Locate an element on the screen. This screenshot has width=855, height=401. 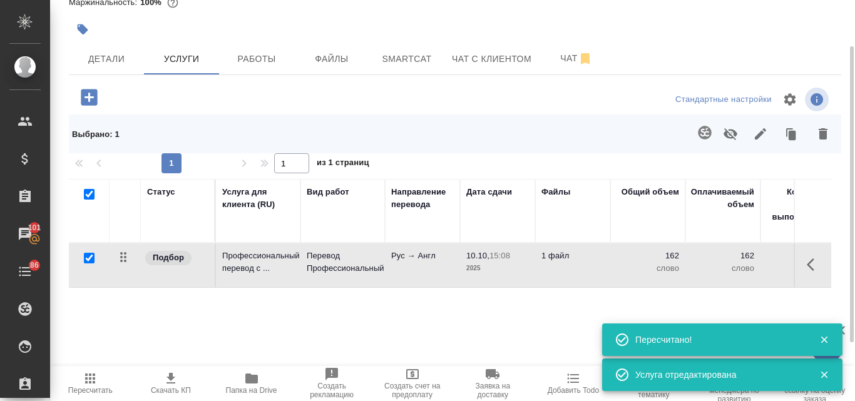
div: Дата сдачи is located at coordinates (489, 192).